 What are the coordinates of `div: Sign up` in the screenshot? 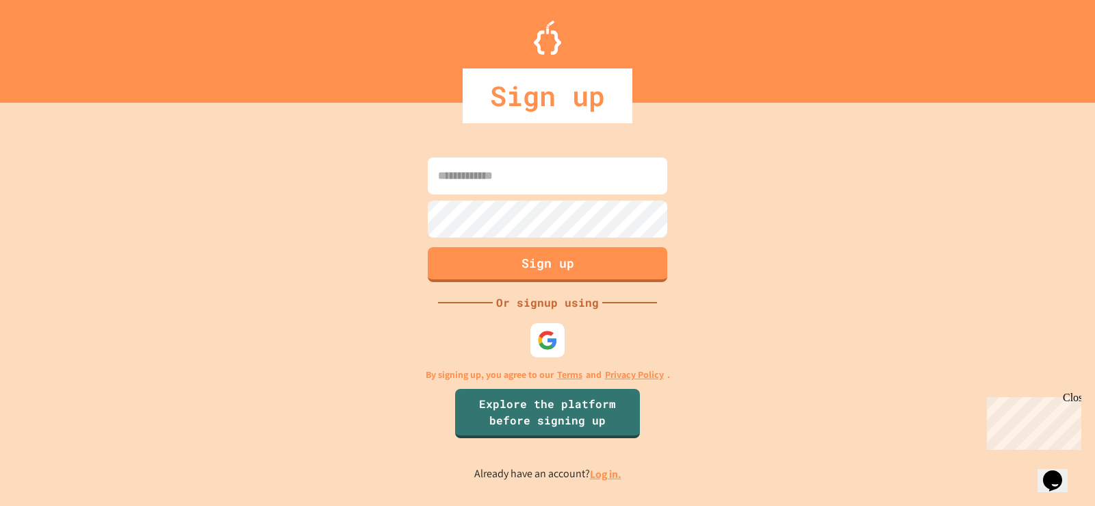 It's located at (548, 96).